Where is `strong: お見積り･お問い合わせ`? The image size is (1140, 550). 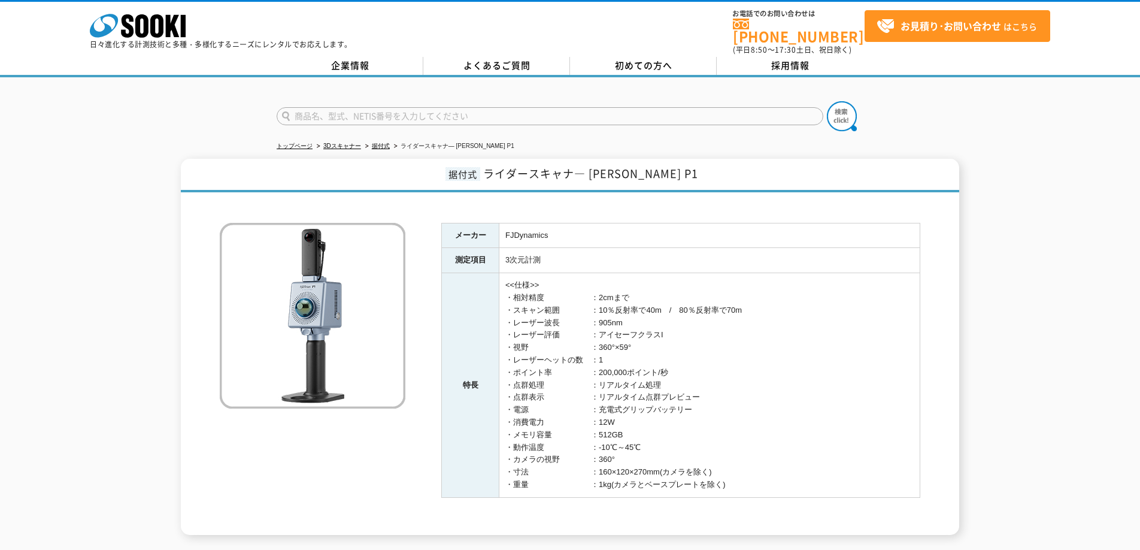
strong: お見積り･お問い合わせ is located at coordinates (951, 26).